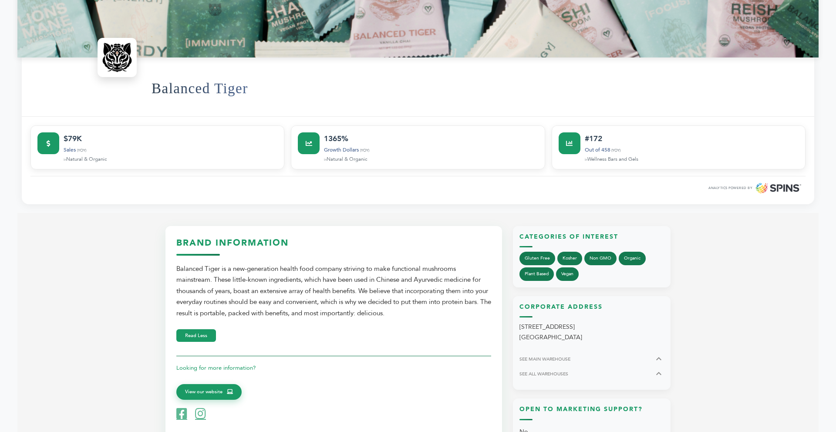 Image resolution: width=836 pixels, height=432 pixels. Describe the element at coordinates (431, 150) in the screenshot. I see `div: Growth Dollars` at that location.